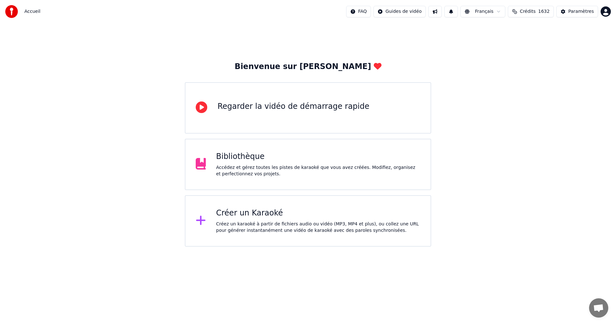  What do you see at coordinates (318, 213) in the screenshot?
I see `div: Créer un Karaoké` at bounding box center [318, 213].